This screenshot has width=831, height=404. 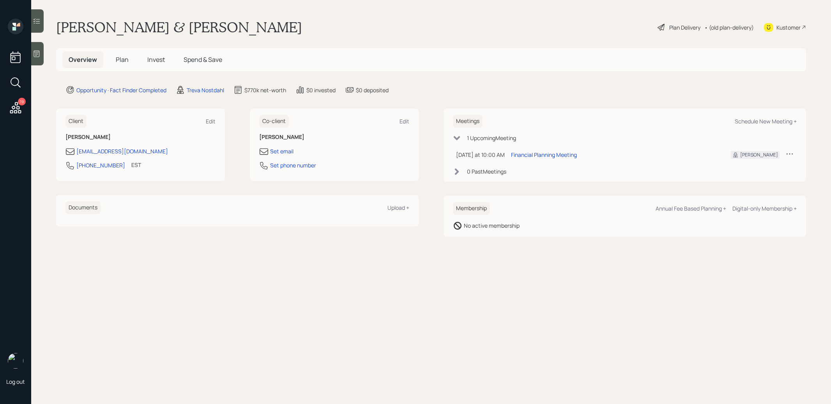 What do you see at coordinates (765, 121) in the screenshot?
I see `div: Schedule New Meeting +` at bounding box center [765, 121].